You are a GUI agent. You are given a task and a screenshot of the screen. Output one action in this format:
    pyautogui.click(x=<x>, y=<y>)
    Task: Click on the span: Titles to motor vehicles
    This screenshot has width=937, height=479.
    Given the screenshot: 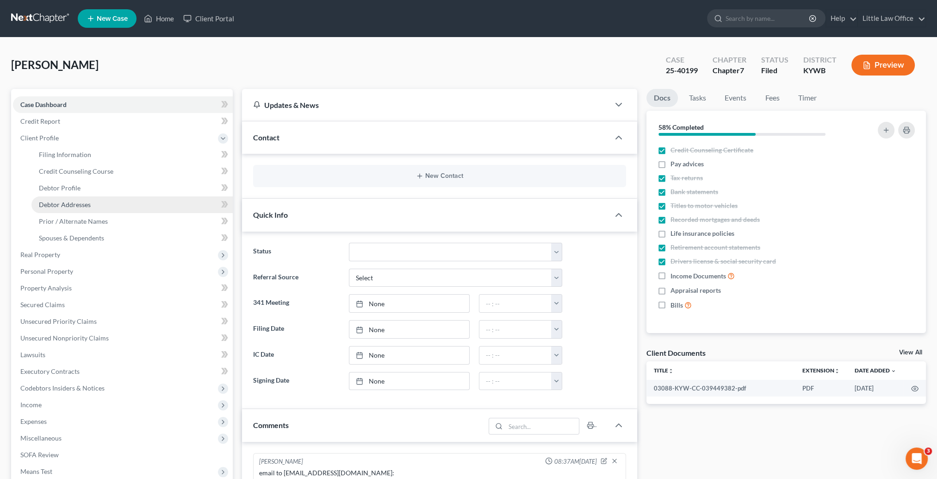 What is the action you would take?
    pyautogui.click(x=704, y=205)
    